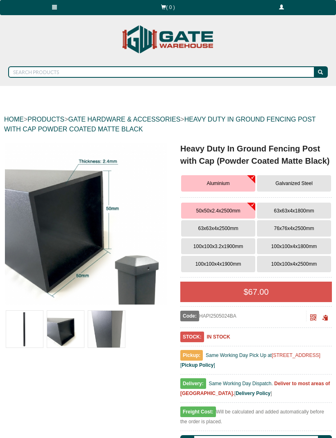  I want to click on span: Freight Cost:, so click(198, 412).